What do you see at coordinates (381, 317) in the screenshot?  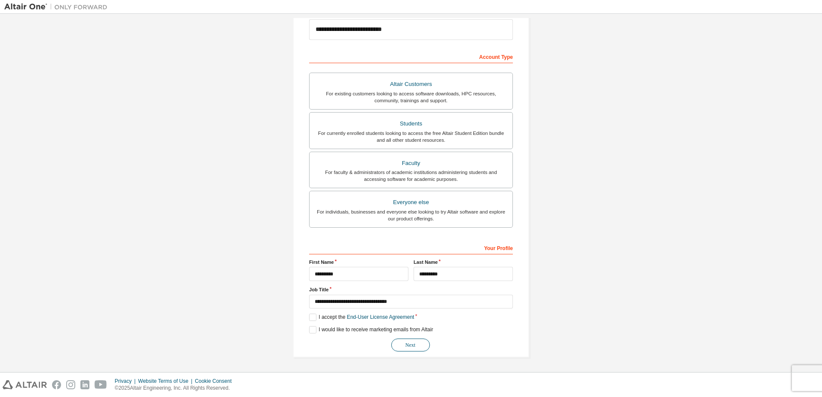 I see `a: End-User License Agreement` at bounding box center [381, 317].